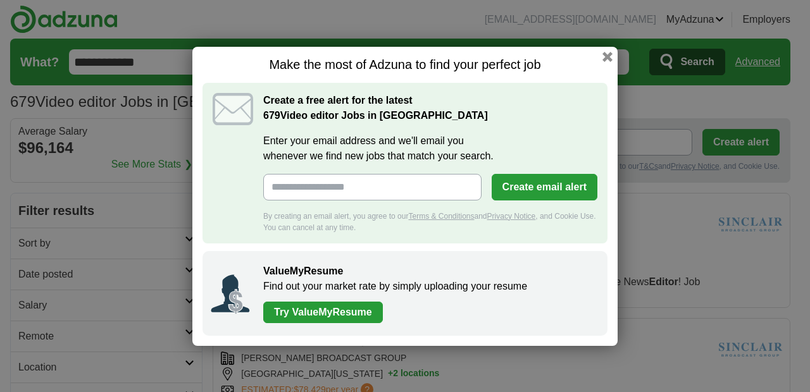 This screenshot has height=392, width=810. Describe the element at coordinates (430, 222) in the screenshot. I see `div: By creating an email alert, you agree to our and , and Cookie Use. You can cancel at any time.` at that location.